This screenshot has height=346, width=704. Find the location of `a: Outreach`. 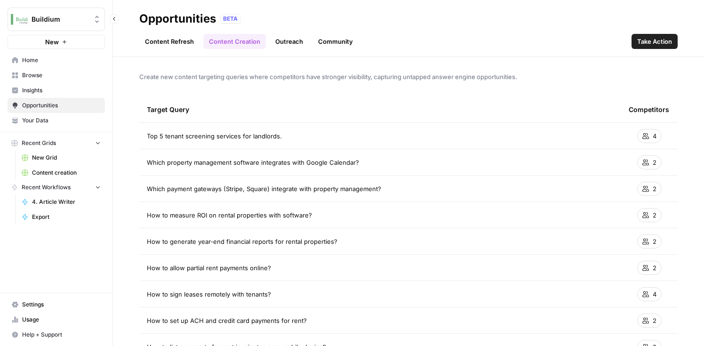

a: Outreach is located at coordinates (289, 41).